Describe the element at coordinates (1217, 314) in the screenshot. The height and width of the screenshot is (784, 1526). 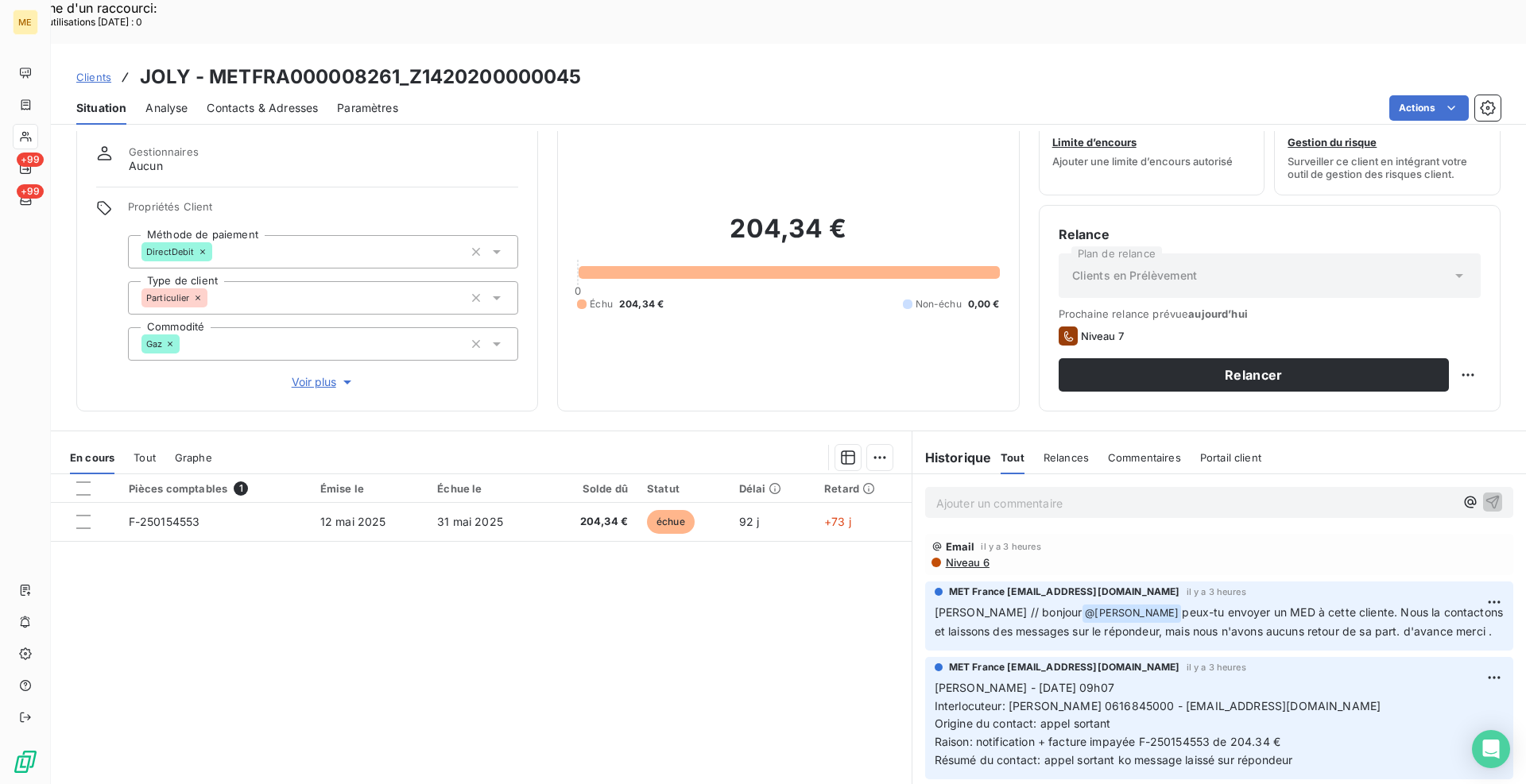
I see `span: aujourd’hui` at that location.